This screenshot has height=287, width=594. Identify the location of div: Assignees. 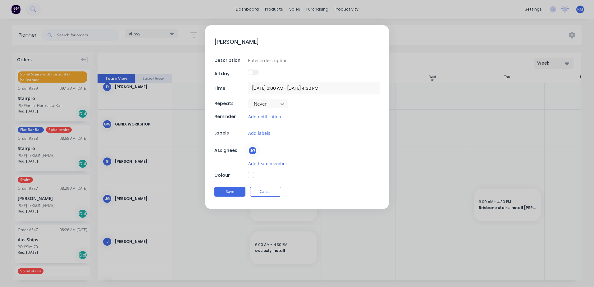
(230, 150).